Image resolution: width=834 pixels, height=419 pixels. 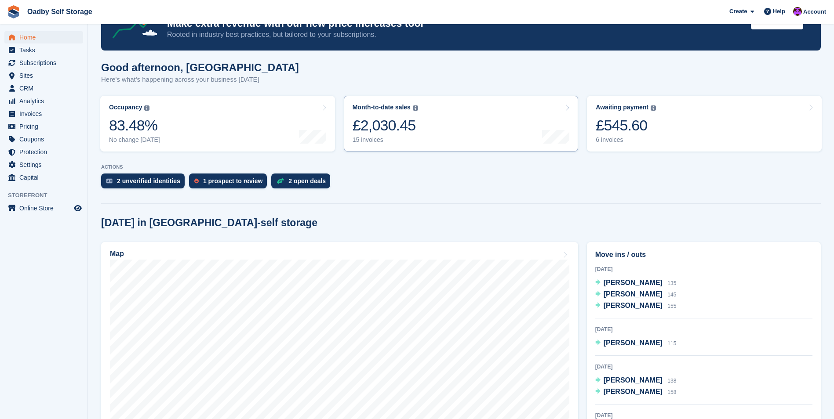 I want to click on h2: Map, so click(x=117, y=254).